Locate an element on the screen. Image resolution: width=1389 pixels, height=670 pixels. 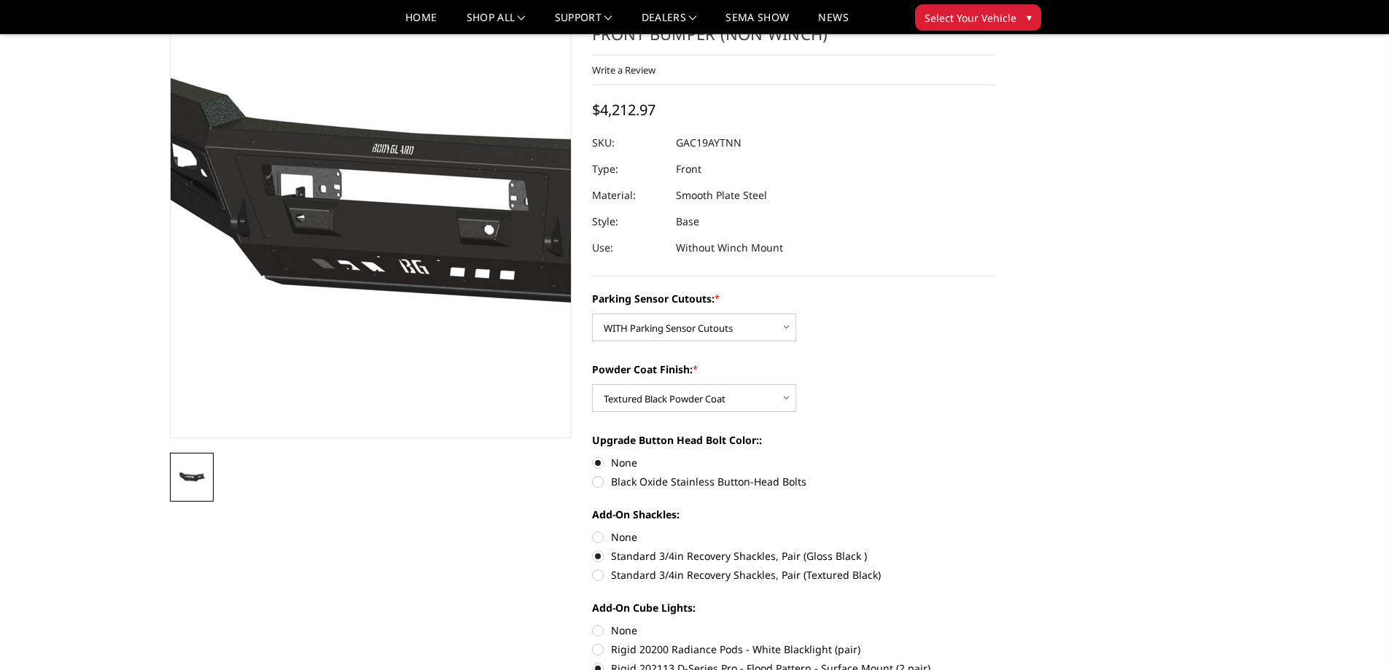
button: Select Your Vehicle is located at coordinates (977, 17).